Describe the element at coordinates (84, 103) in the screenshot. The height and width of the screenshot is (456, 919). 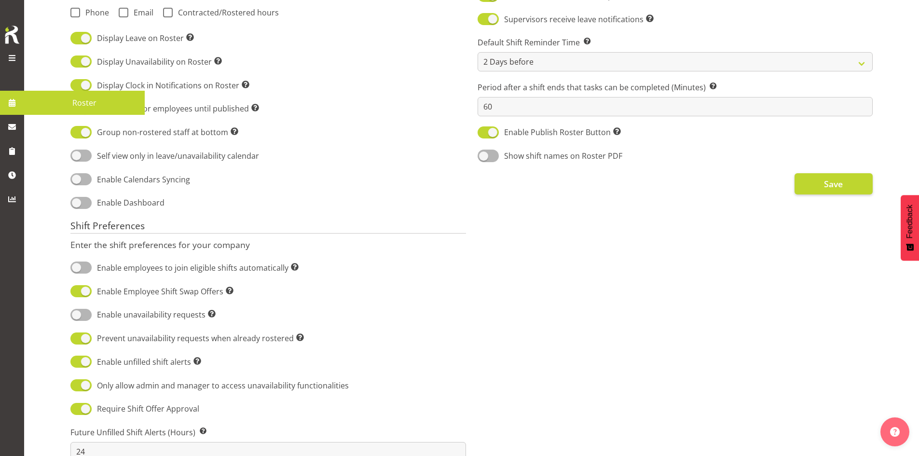
I see `span: Roster` at that location.